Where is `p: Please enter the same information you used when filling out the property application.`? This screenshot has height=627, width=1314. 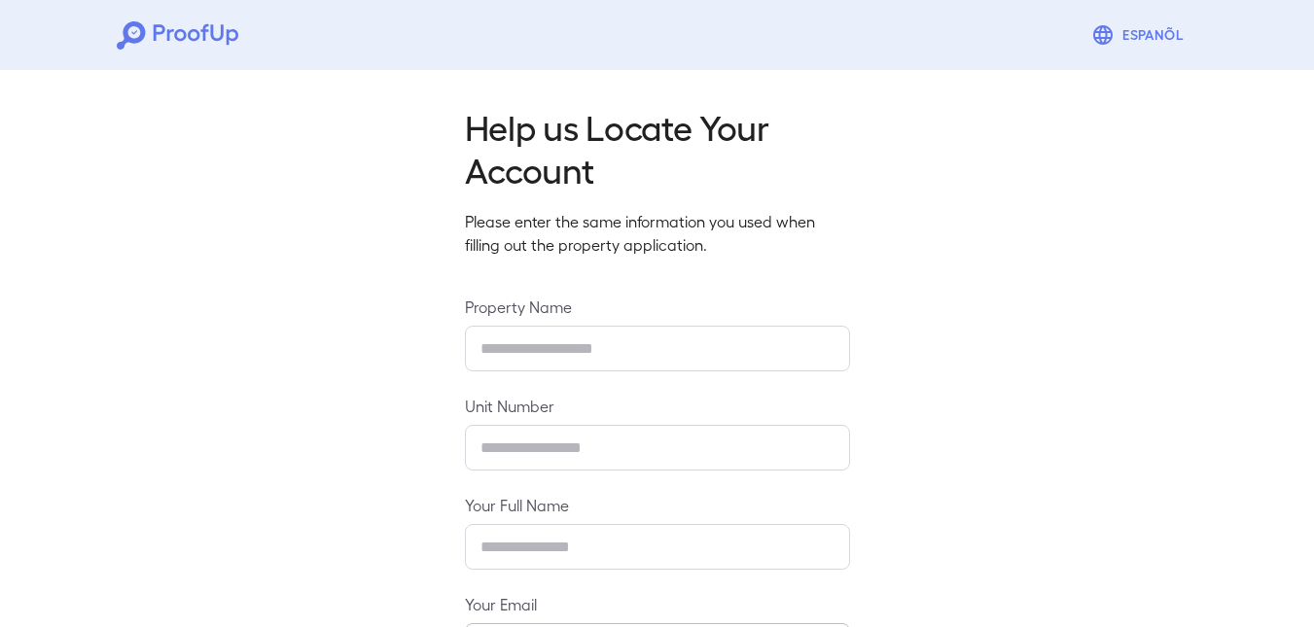
p: Please enter the same information you used when filling out the property application. is located at coordinates (657, 233).